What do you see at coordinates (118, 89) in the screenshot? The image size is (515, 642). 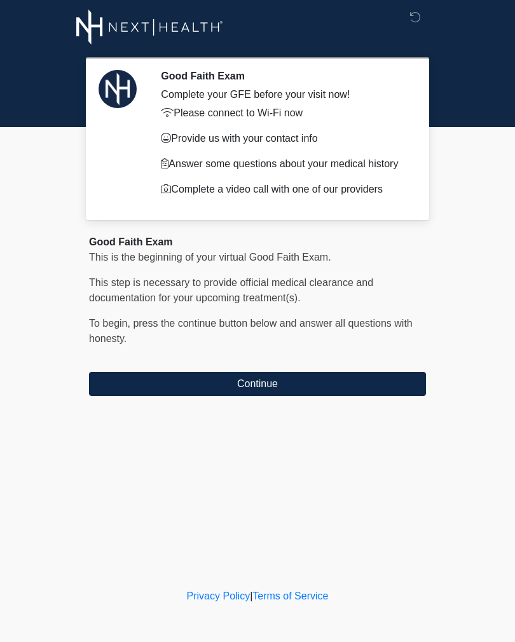 I see `img: Agent Avatar` at bounding box center [118, 89].